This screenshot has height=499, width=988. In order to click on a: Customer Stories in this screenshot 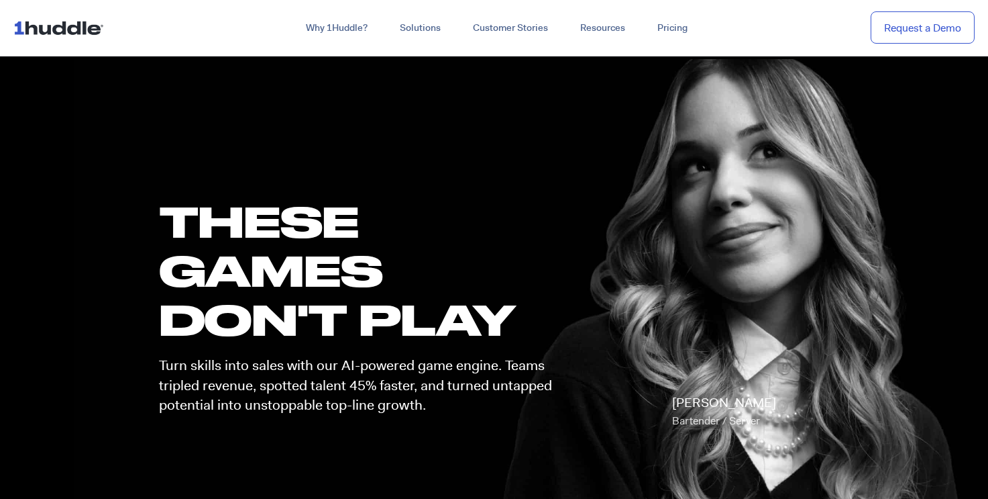, I will do `click(511, 28)`.